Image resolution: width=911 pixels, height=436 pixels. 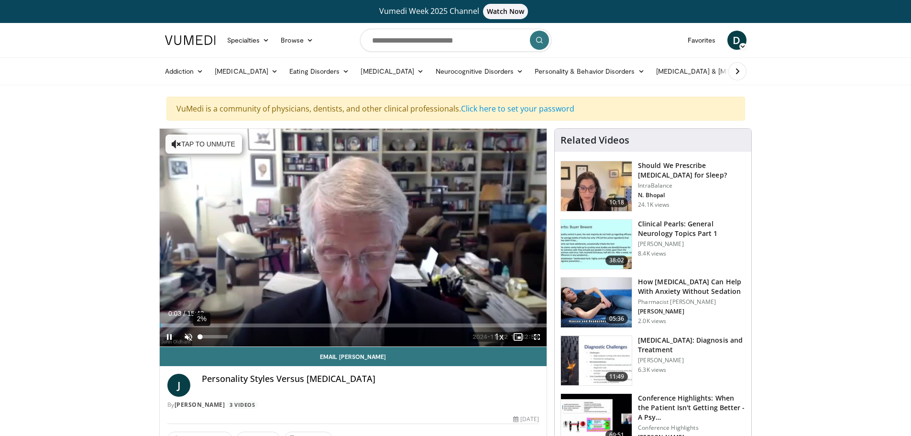 I want to click on p: 24.1K views, so click(x=654, y=205).